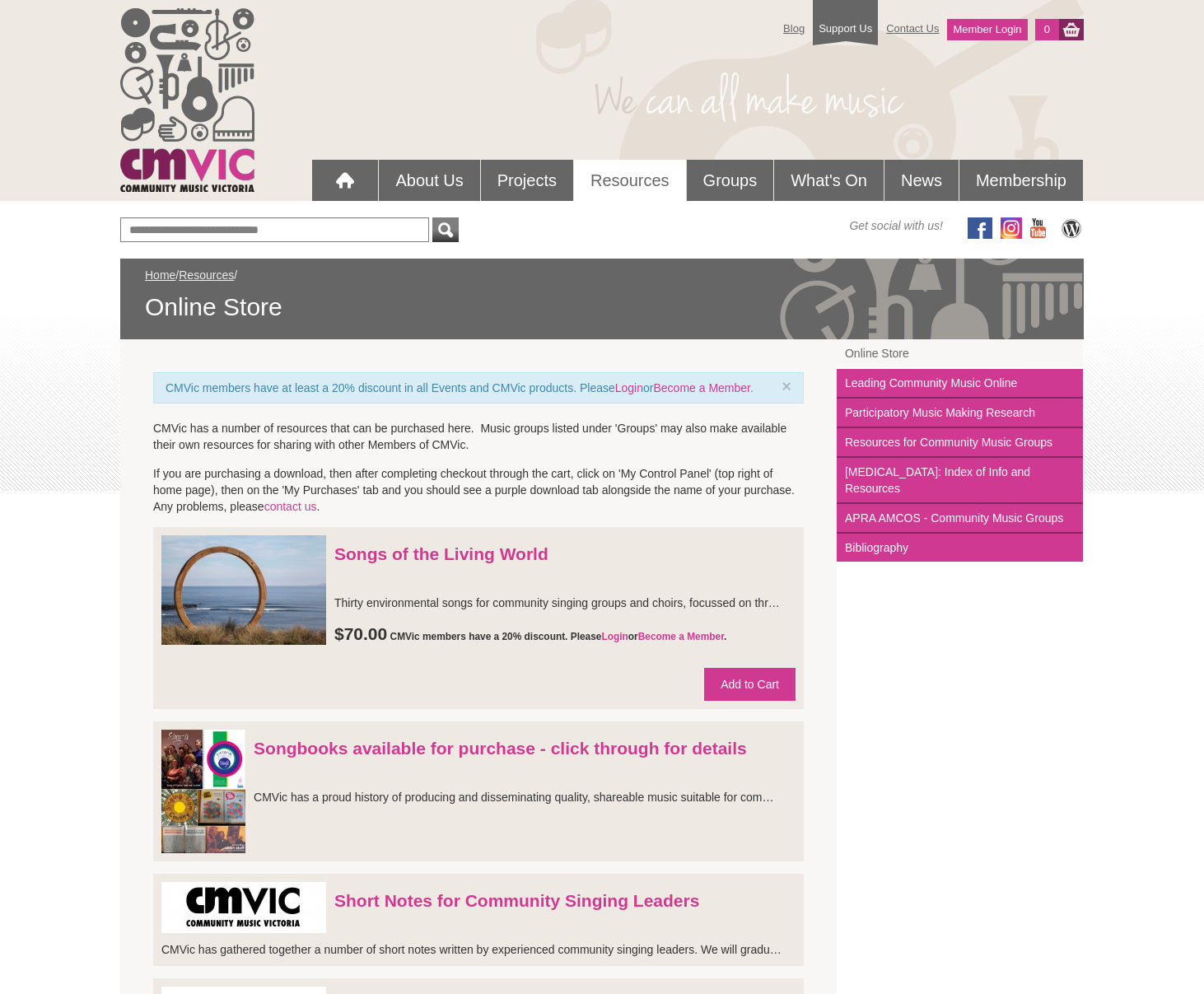 The image size is (1204, 994). What do you see at coordinates (441, 554) in the screenshot?
I see `a: Songs of the Living World` at bounding box center [441, 554].